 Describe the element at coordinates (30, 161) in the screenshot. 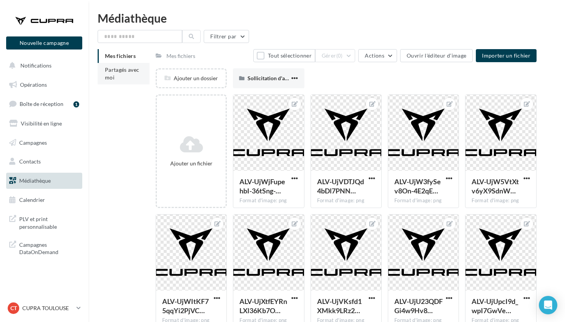

I see `span: Contacts` at that location.